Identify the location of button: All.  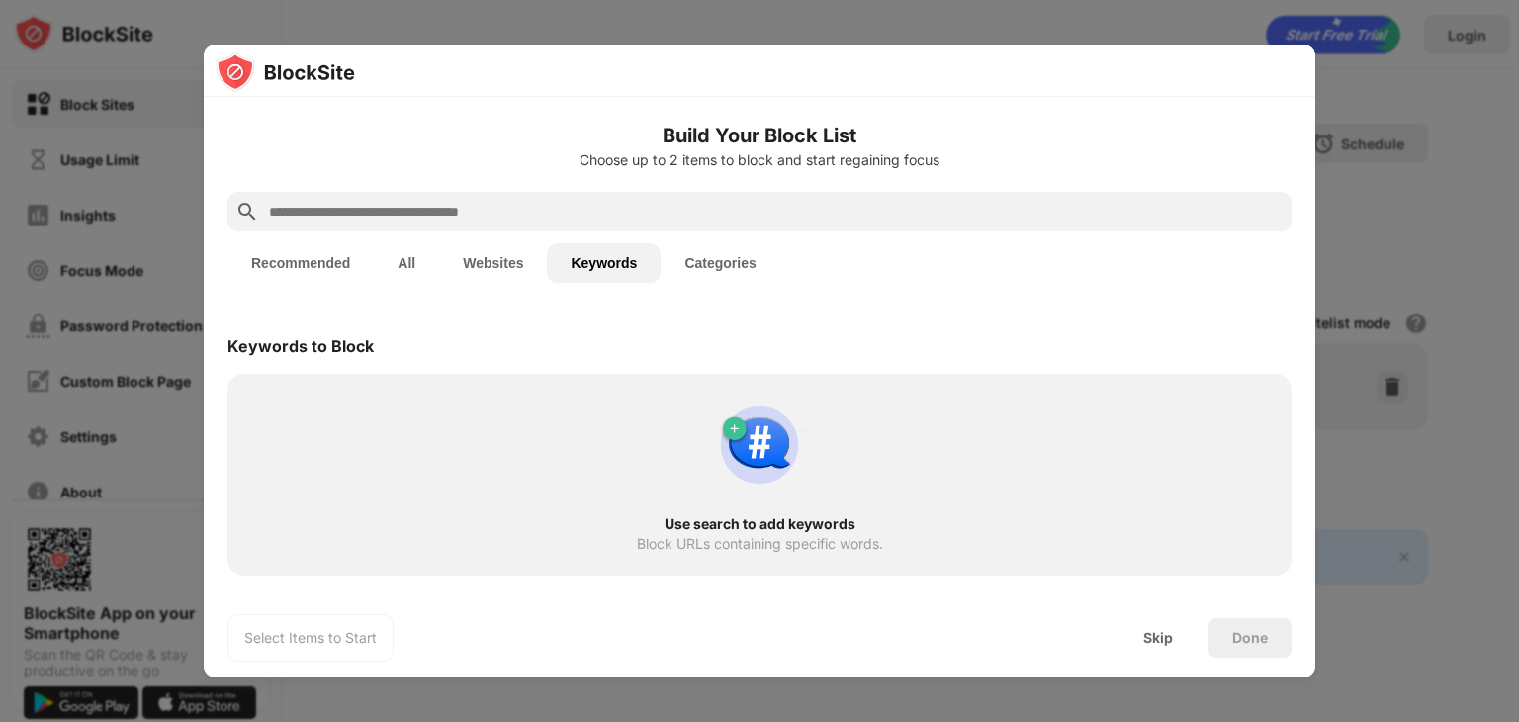
(407, 263).